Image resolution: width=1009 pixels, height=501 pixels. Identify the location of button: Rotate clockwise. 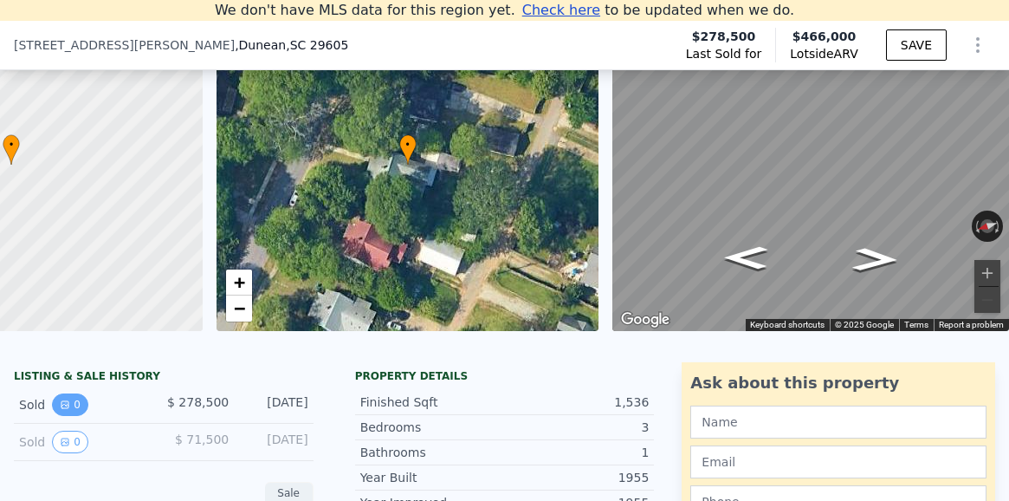
(998, 226).